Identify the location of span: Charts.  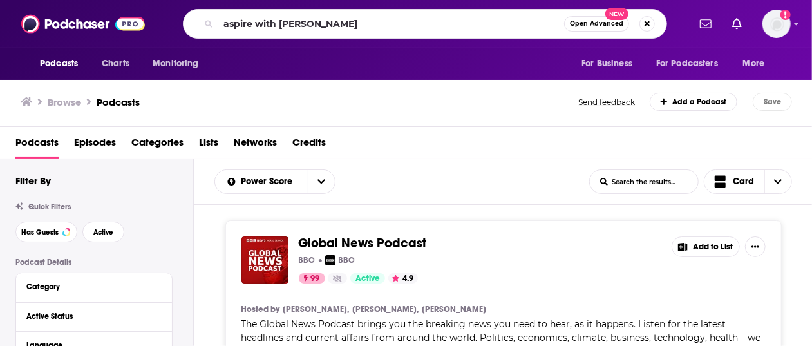
(115, 64).